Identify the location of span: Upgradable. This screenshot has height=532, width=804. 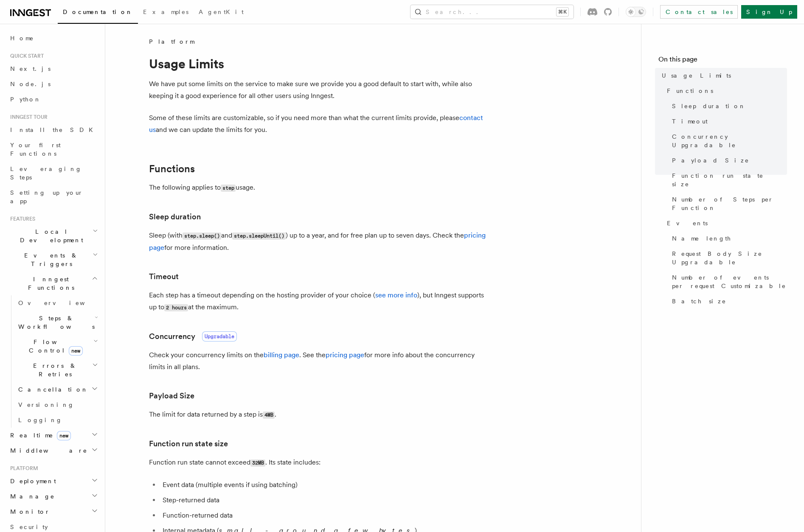
(219, 337).